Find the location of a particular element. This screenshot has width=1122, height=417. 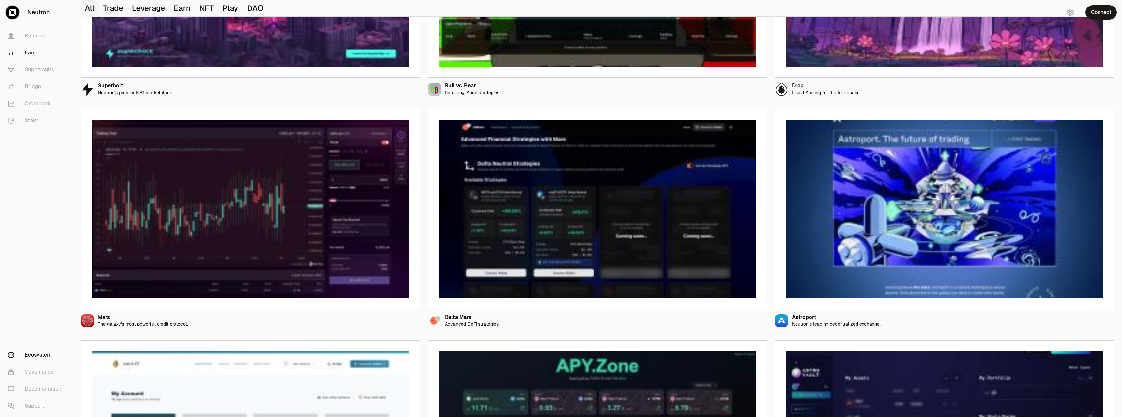

img: Mars preview image is located at coordinates (251, 209).